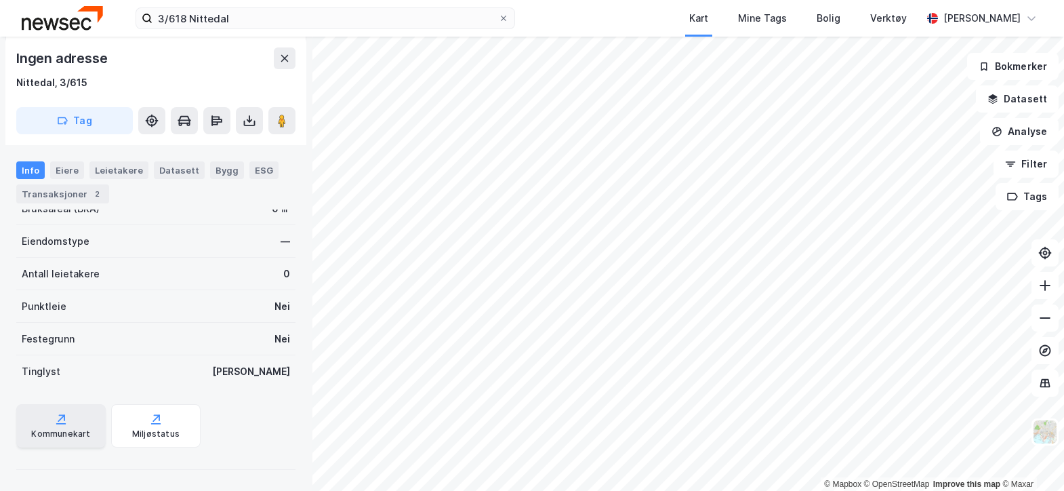 Image resolution: width=1064 pixels, height=491 pixels. I want to click on div: Kommunekart, so click(60, 434).